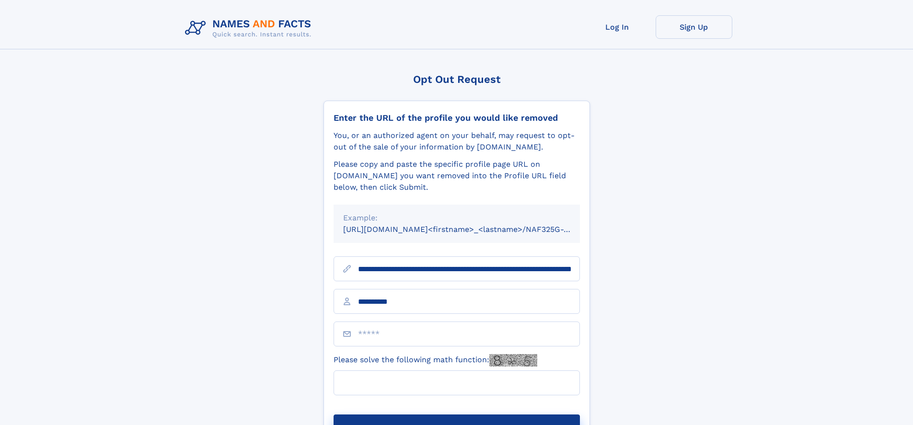 This screenshot has height=425, width=913. Describe the element at coordinates (457, 141) in the screenshot. I see `div: You, or an authorized agent on your behalf, may request to opt-out of the sale of your informatio...` at that location.